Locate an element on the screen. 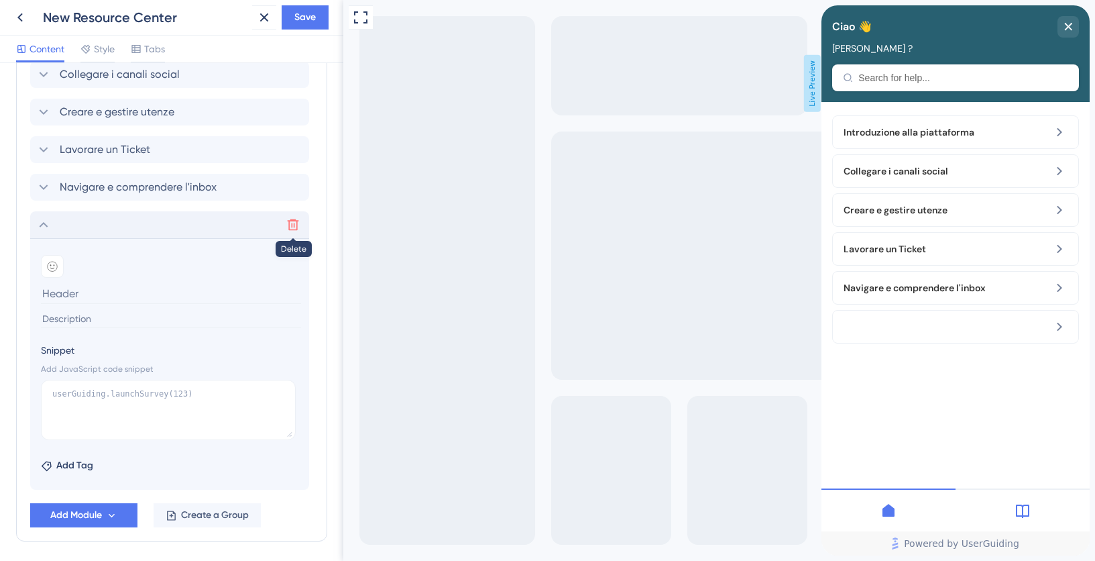 This screenshot has width=1095, height=561. span: Resource Center is located at coordinates (50, 11).